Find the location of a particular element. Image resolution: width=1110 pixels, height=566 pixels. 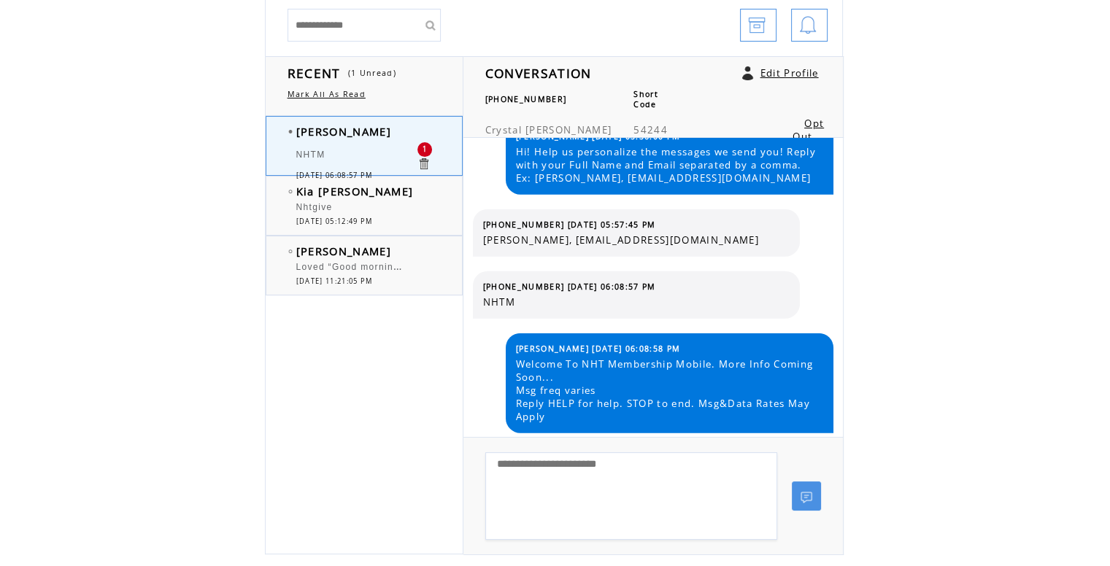

span: Nhtgive is located at coordinates (315, 207).